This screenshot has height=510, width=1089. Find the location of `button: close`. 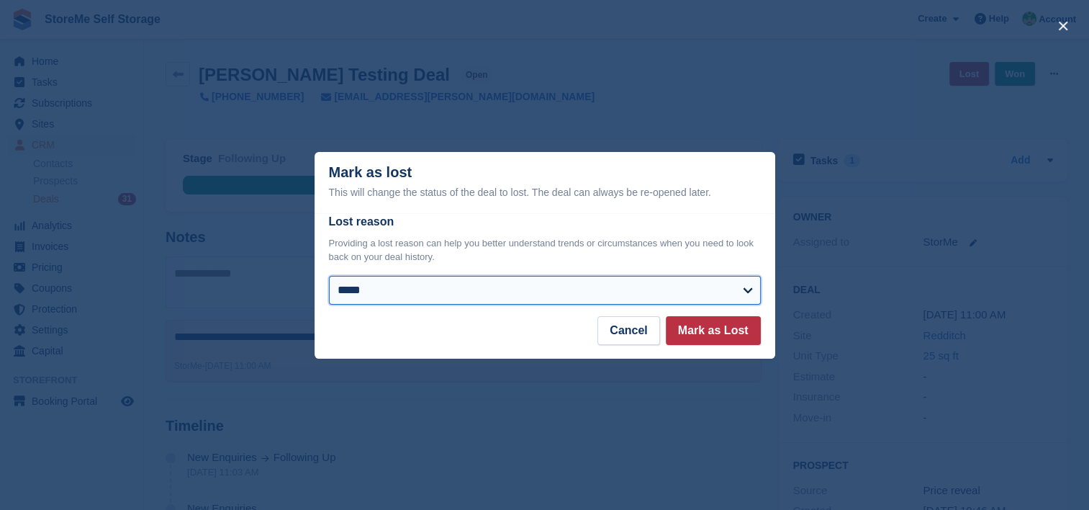

button: close is located at coordinates (1063, 26).